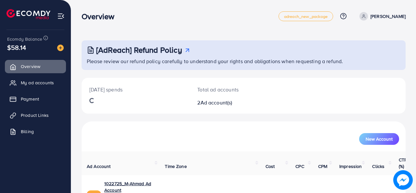  Describe the element at coordinates (35, 131) in the screenshot. I see `a: Billing` at that location.